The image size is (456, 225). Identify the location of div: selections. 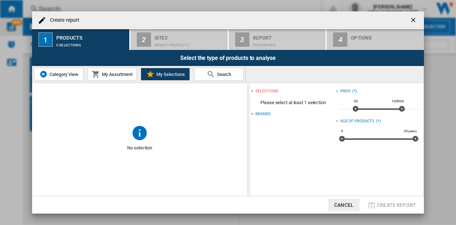
(267, 91).